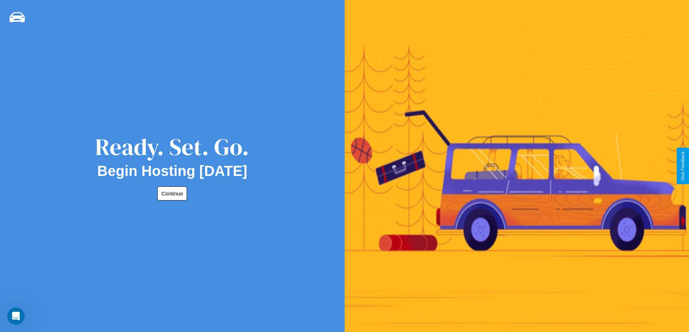 The image size is (689, 332). What do you see at coordinates (172, 194) in the screenshot?
I see `button: Continue` at bounding box center [172, 194].